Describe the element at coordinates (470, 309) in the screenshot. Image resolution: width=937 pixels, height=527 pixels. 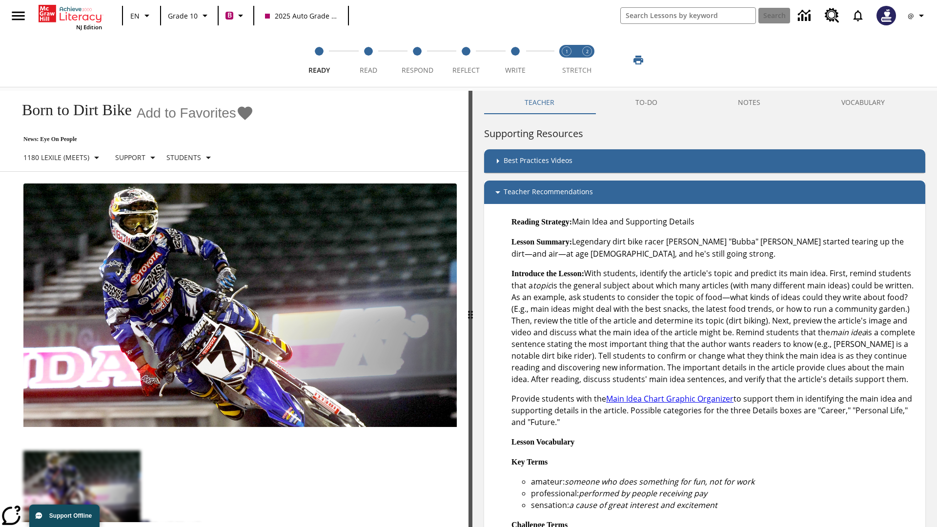
I see `div: Press Enter or Spacebar and then press right and left arrow keys to move the slider` at that location.